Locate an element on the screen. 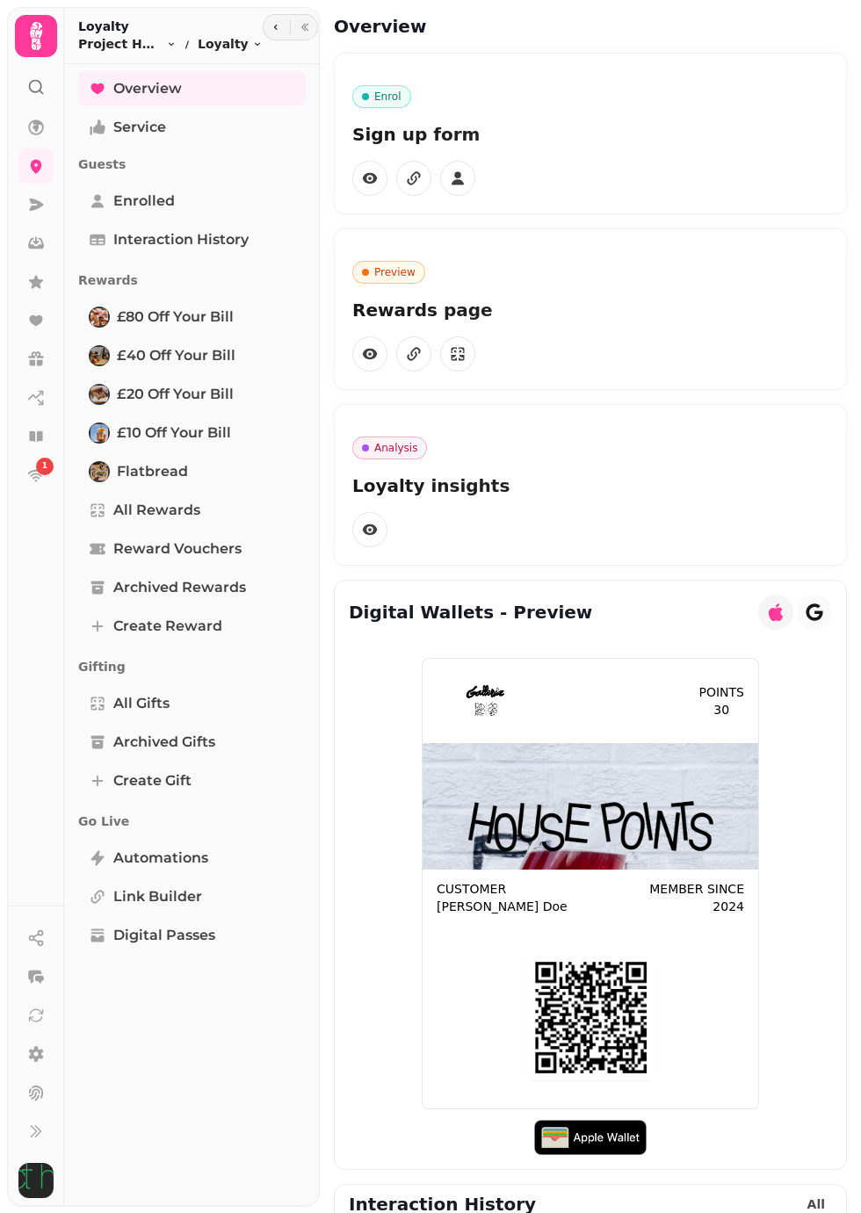  p: Loyalty insights is located at coordinates (590, 486).